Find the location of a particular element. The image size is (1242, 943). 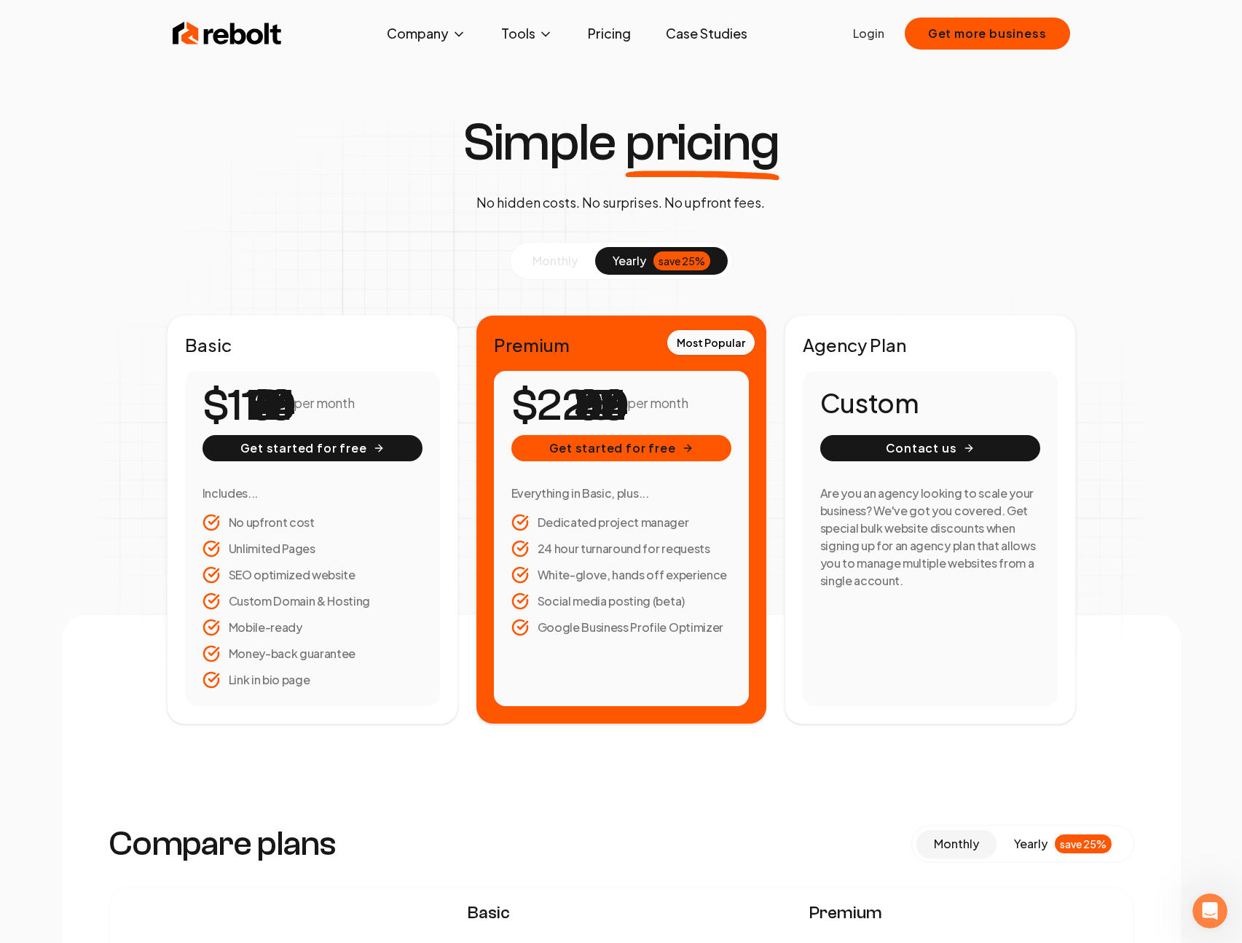

button: Contact us is located at coordinates (930, 448).